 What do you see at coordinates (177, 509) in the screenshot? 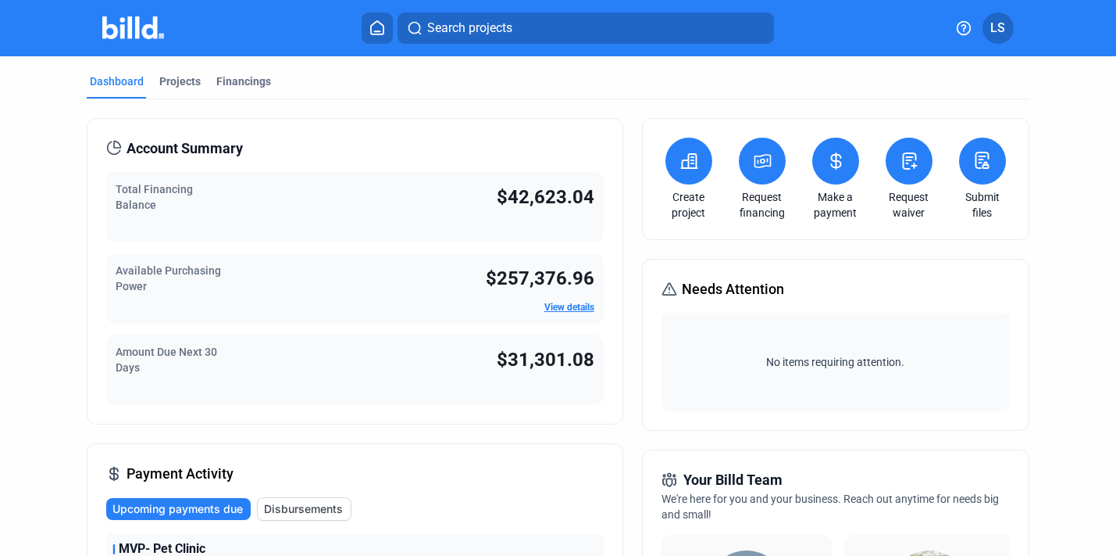
I see `span: Upcoming payments due` at bounding box center [177, 509].